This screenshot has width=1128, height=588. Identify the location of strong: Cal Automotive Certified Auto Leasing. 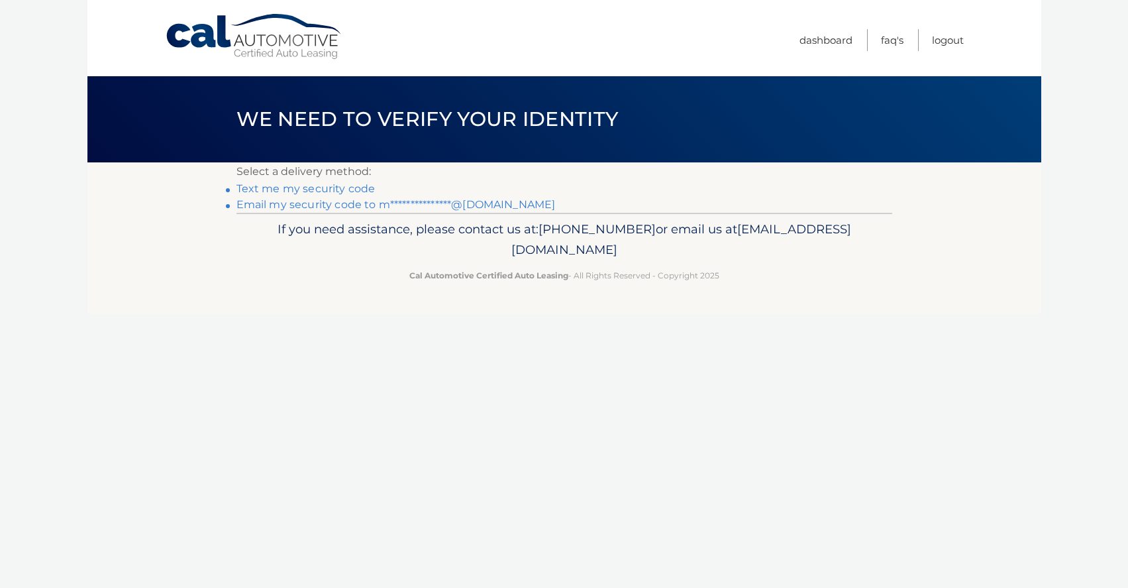
(489, 275).